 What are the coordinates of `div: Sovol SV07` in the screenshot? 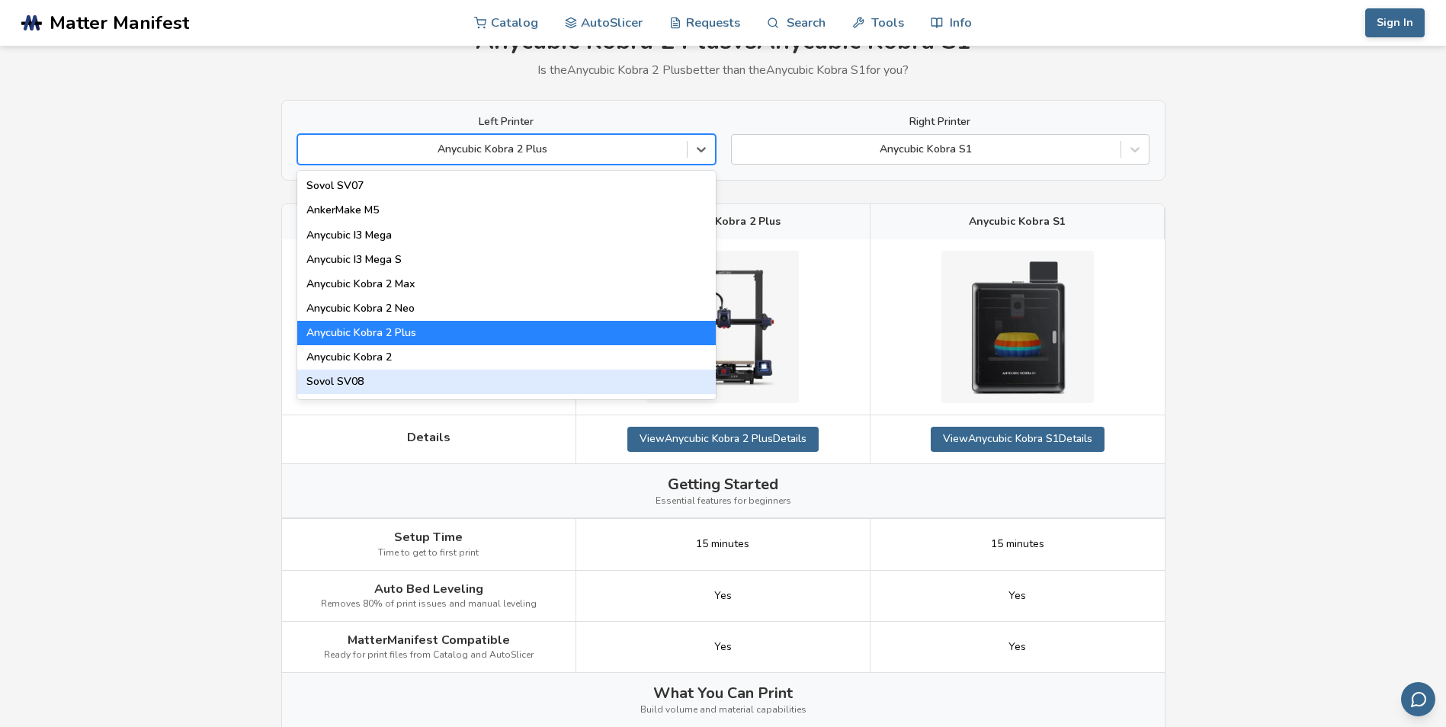 It's located at (506, 186).